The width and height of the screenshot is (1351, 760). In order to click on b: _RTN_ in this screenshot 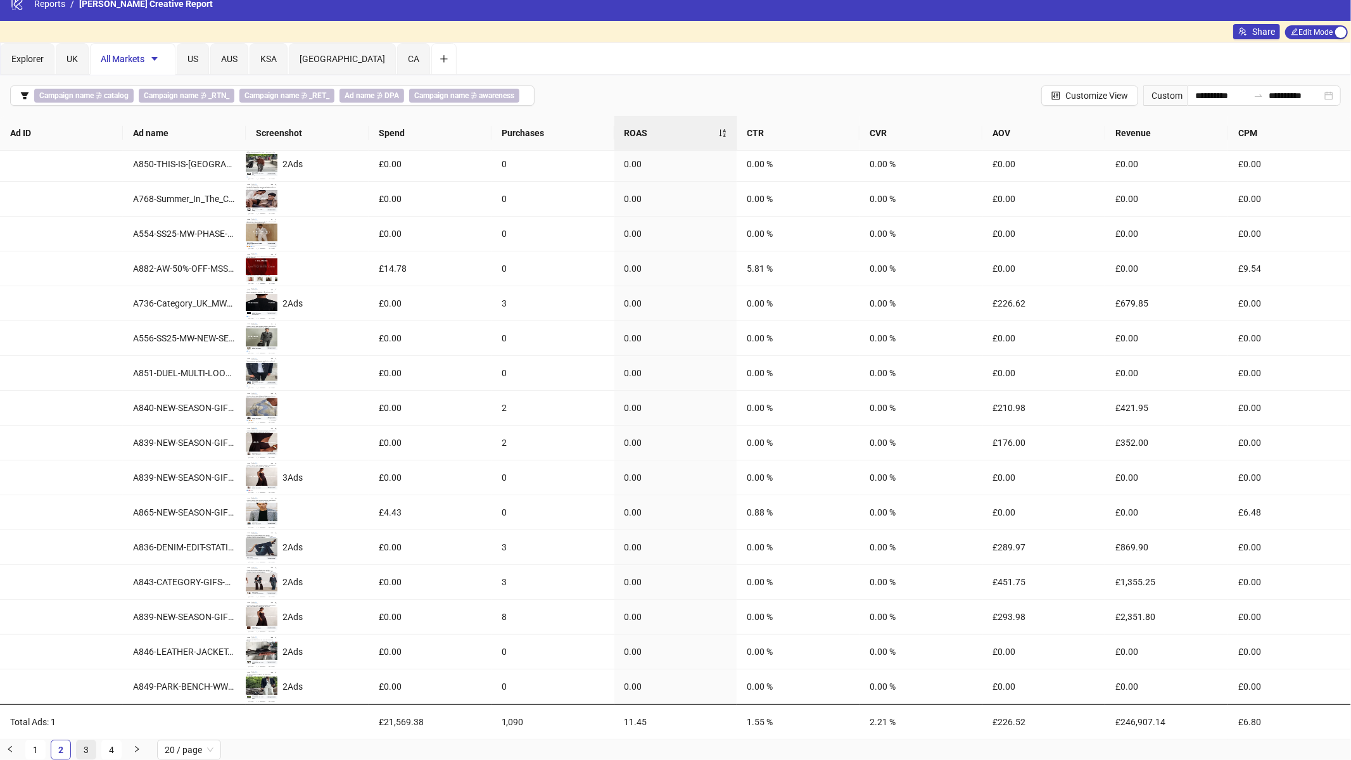, I will do `click(219, 96)`.